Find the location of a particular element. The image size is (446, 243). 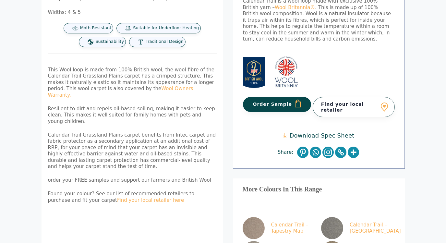

span: Moth Resistant is located at coordinates (96, 28).